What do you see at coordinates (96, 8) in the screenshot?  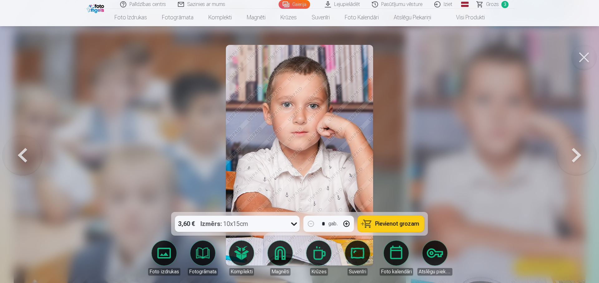 I see `img: /fa1` at bounding box center [96, 8].